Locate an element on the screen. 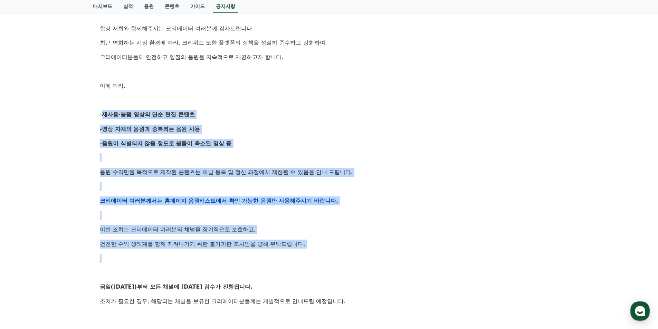  a: 홈 is located at coordinates (24, 228).